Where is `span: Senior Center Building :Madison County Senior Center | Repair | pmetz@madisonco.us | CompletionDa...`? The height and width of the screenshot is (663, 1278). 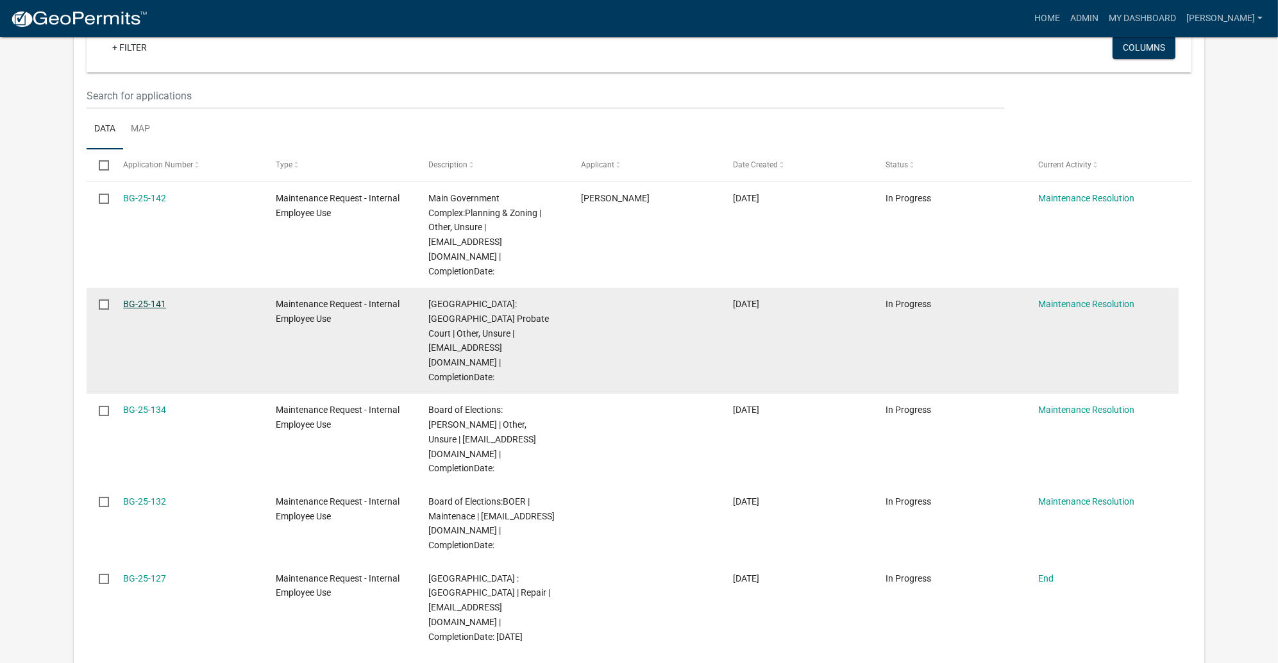 span: Senior Center Building :Madison County Senior Center | Repair | pmetz@madisonco.us | CompletionDa... is located at coordinates (489, 607).